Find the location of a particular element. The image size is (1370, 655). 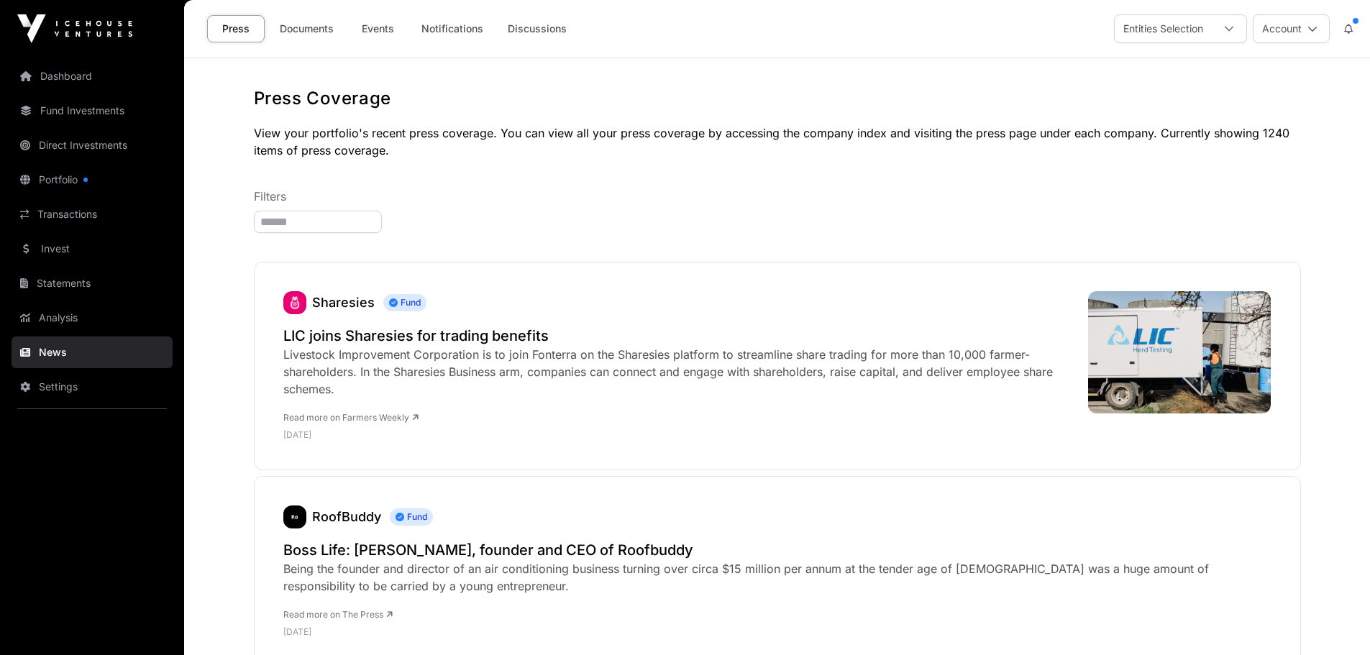

div: Livestock Improvement Corporation is to join Fonterra on the Sharesies platform to streamline sha... is located at coordinates (678, 372).